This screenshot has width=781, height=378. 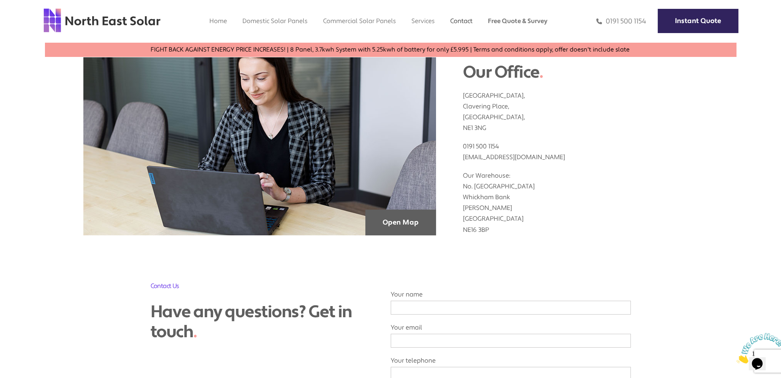 I want to click on input: Your email, so click(x=511, y=341).